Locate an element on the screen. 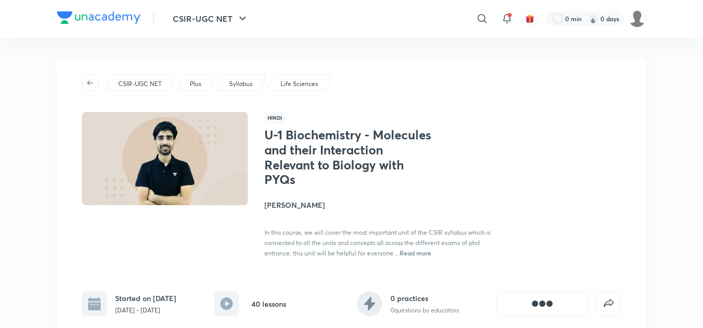 This screenshot has width=703, height=328. img: streak is located at coordinates (593, 19).